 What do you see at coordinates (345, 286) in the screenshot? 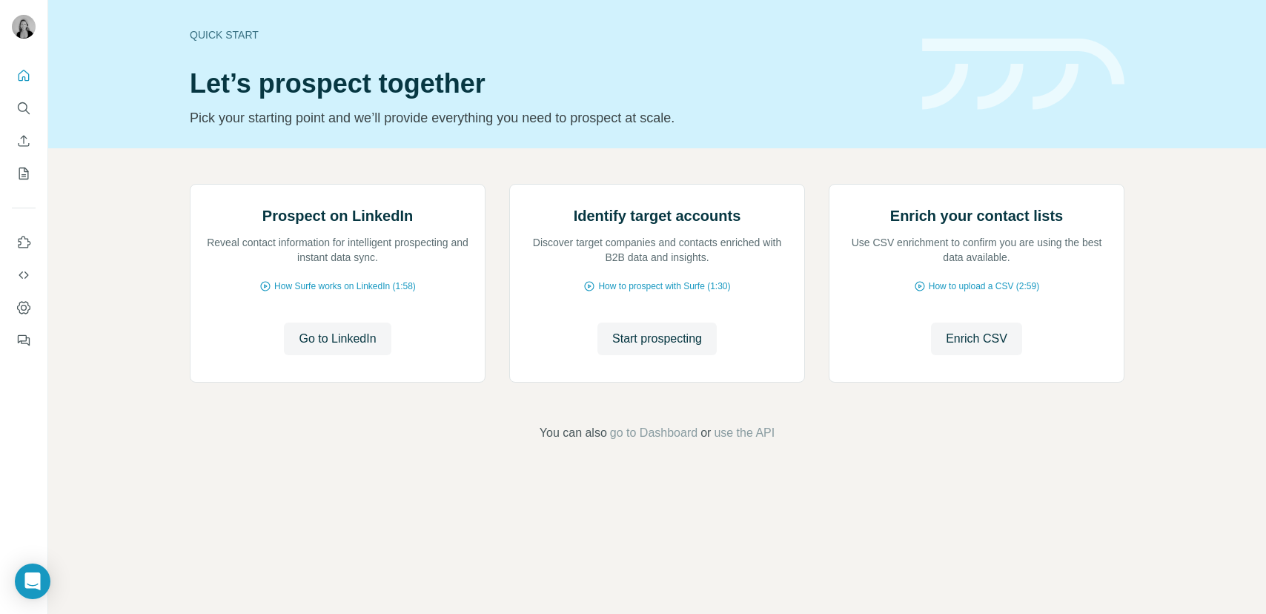
I see `span: How Surfe works on LinkedIn (1:58)` at bounding box center [345, 286].